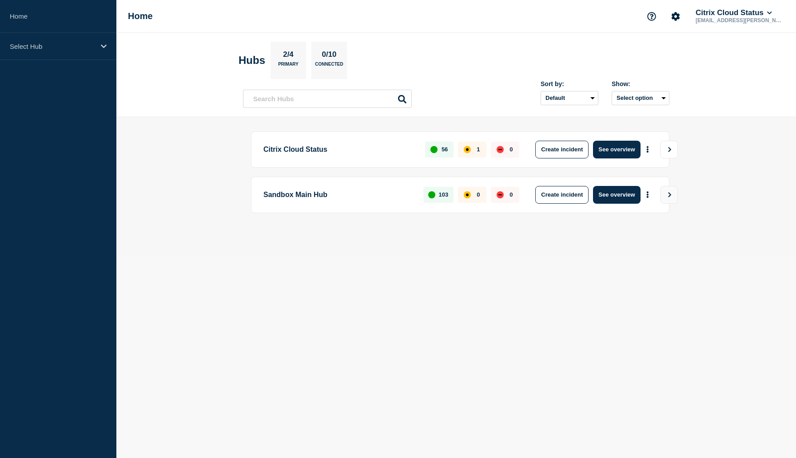  I want to click on p: Citrix Cloud Status, so click(339, 150).